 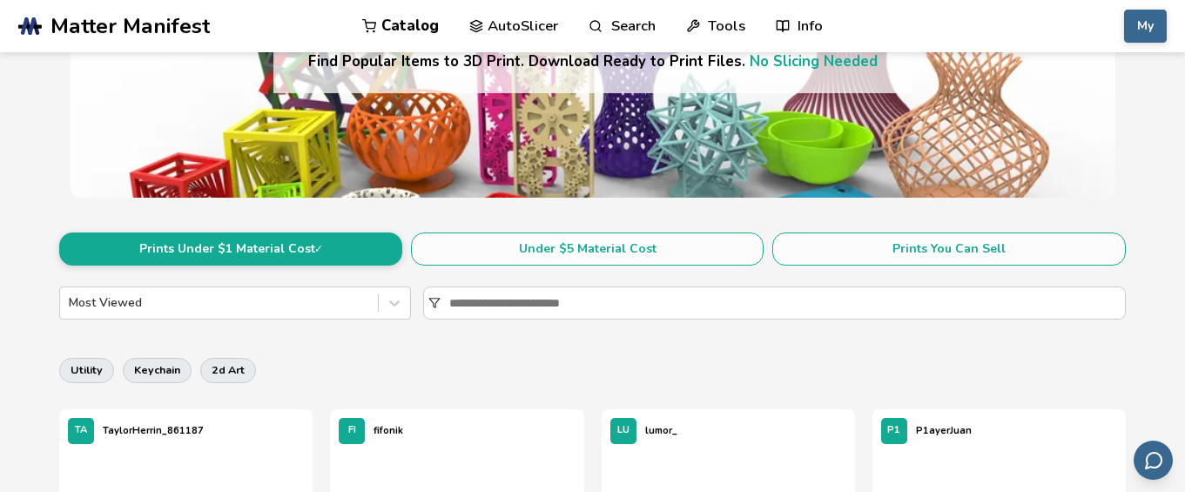 I want to click on p: TaylorHerrin_861187, so click(x=153, y=430).